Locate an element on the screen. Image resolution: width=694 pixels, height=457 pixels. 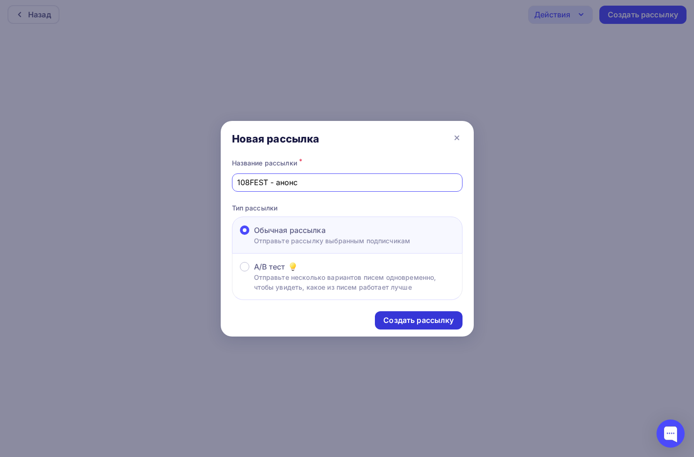
p: Отправьте несколько вариантов писем одновременно, чтобы увидеть, какое из писем работает лучше is located at coordinates (354, 282).